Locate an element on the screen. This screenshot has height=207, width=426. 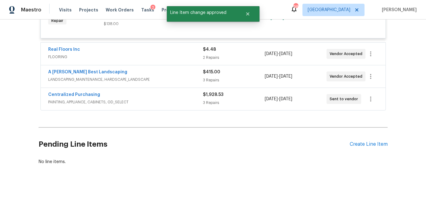
span: $4.48 is located at coordinates (209, 49).